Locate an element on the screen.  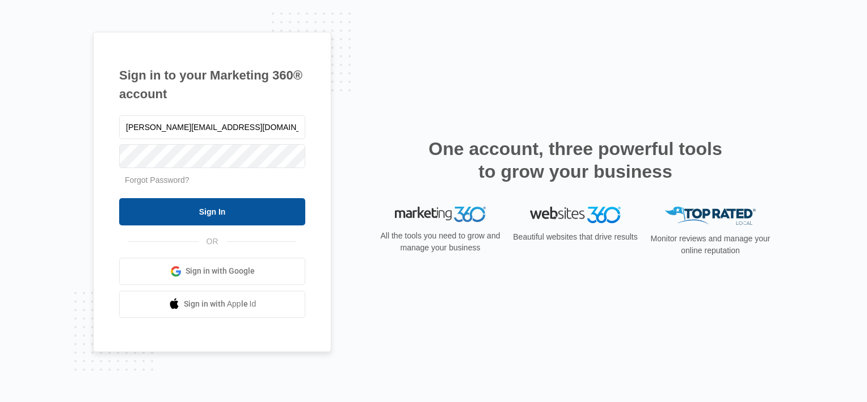
a: Forgot Password? is located at coordinates (157, 180).